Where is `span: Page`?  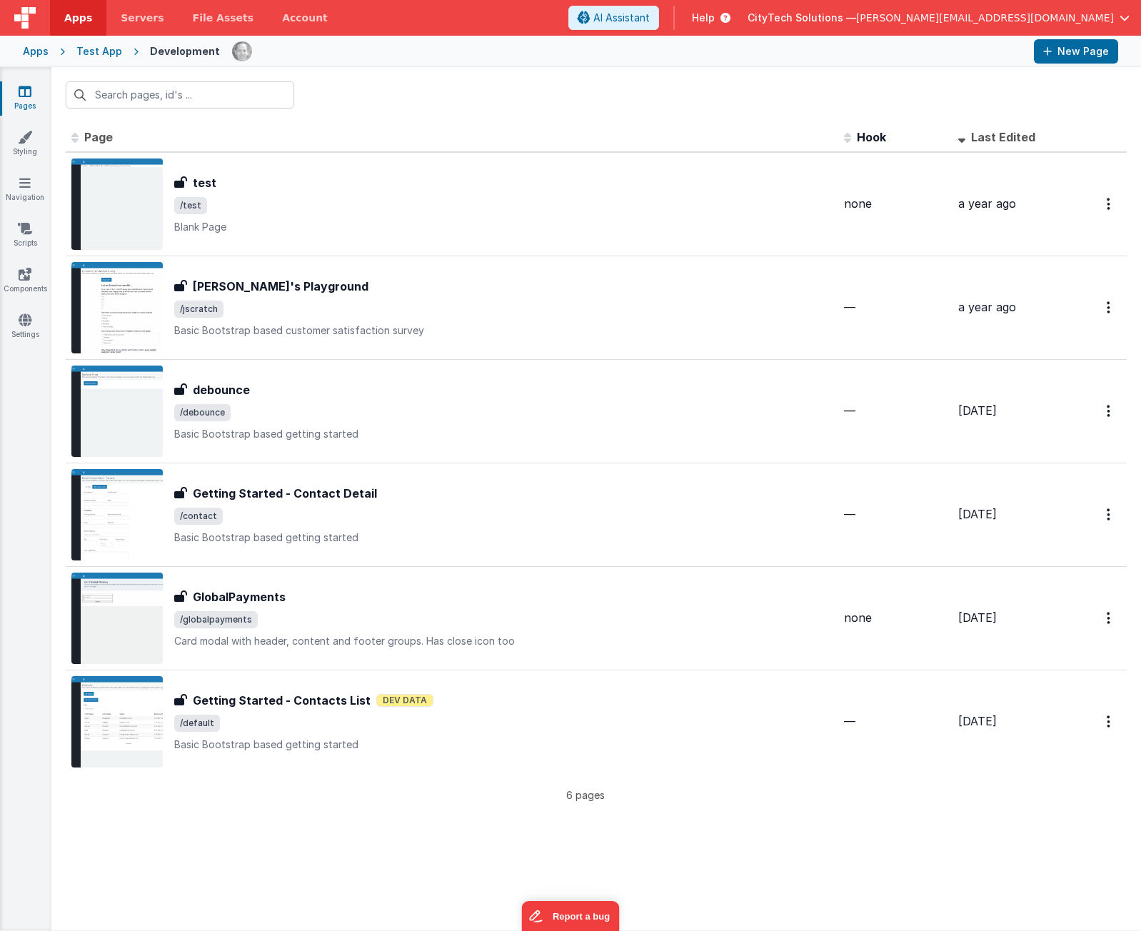 span: Page is located at coordinates (99, 137).